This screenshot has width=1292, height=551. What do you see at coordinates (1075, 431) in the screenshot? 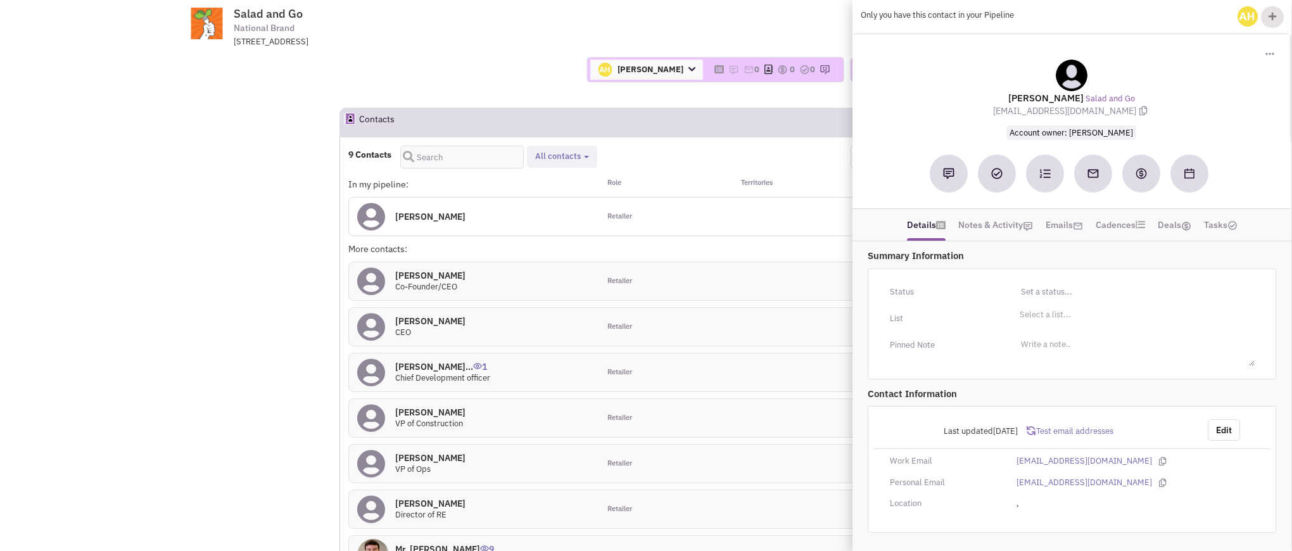
I see `span: Test email addresses` at bounding box center [1075, 431].